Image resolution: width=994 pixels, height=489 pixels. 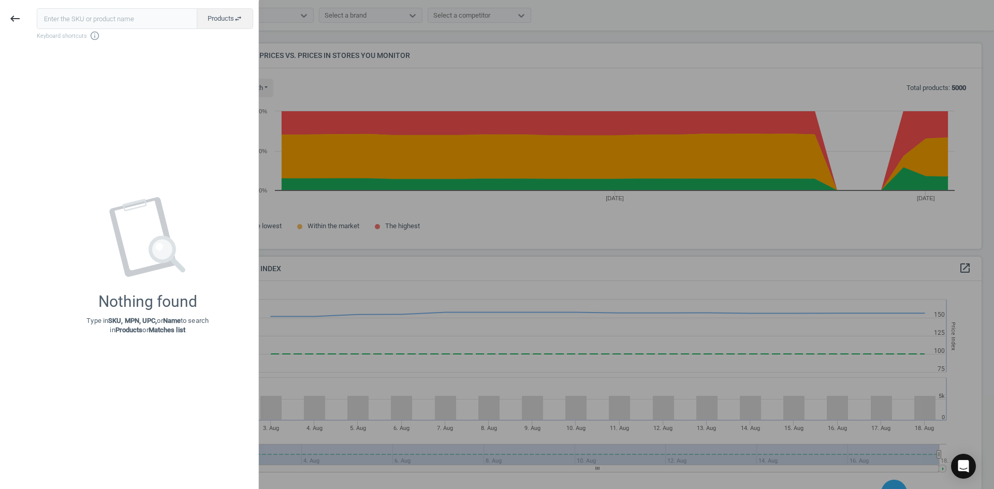 I want to click on span: Keyboard shortcuts, so click(x=145, y=36).